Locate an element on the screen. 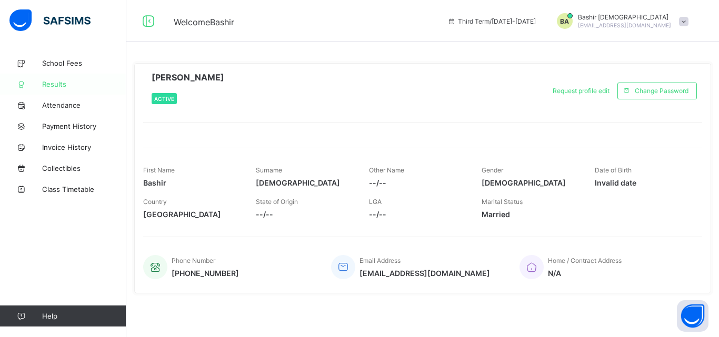  button: Open asap is located at coordinates (693, 316).